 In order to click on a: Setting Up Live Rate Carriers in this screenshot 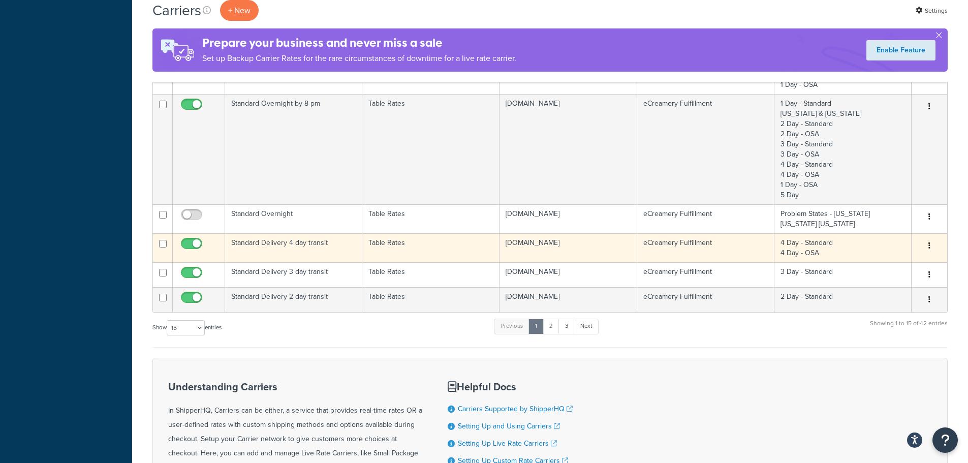, I will do `click(507, 443)`.